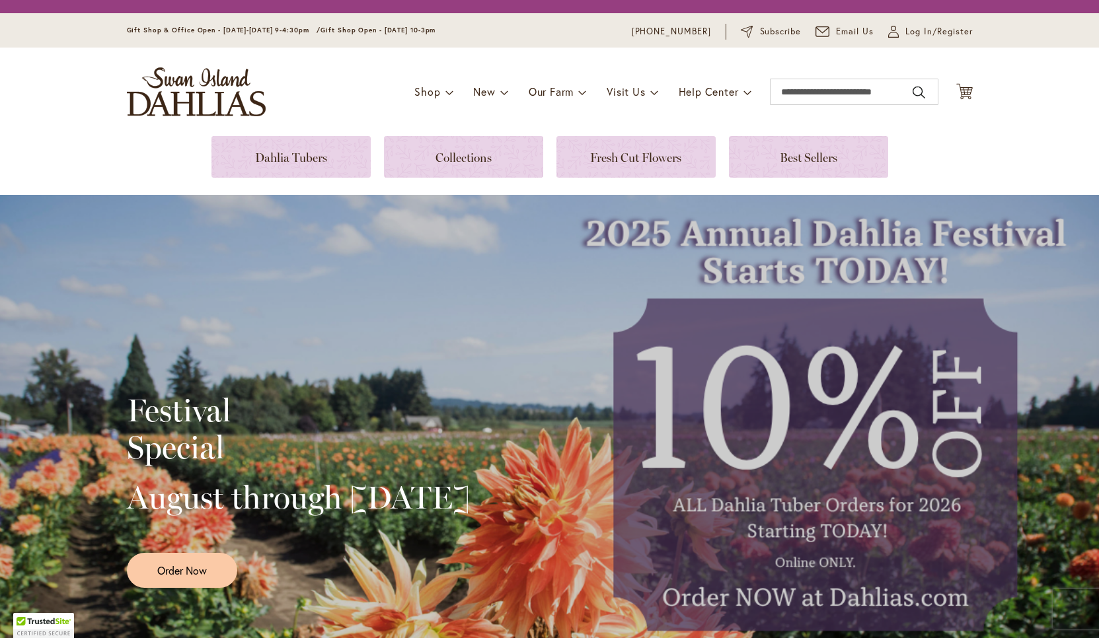 This screenshot has height=638, width=1099. What do you see at coordinates (780, 32) in the screenshot?
I see `span: Subscribe` at bounding box center [780, 32].